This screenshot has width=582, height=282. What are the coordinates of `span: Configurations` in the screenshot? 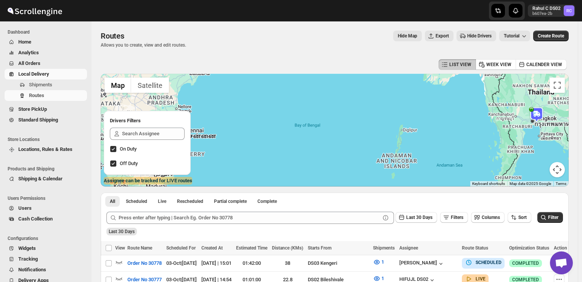 It's located at (48, 238).